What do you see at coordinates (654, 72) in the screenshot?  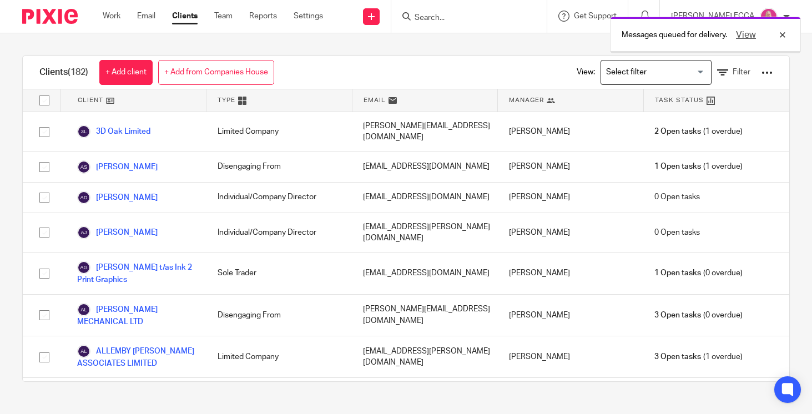 I see `input: Search for option` at bounding box center [654, 72].